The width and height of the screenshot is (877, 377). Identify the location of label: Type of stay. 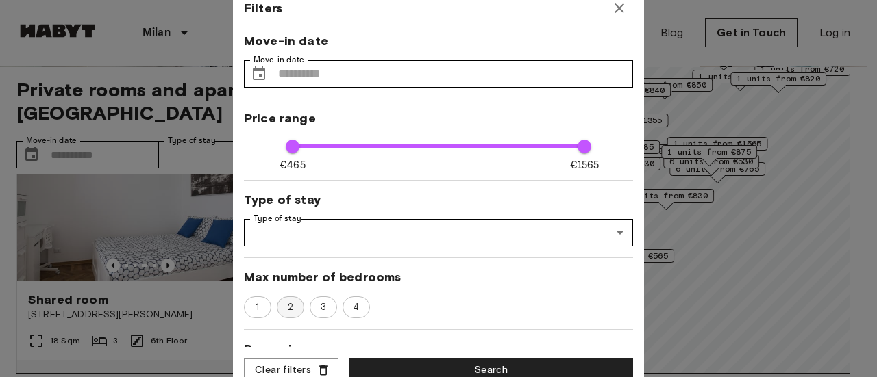
(277, 218).